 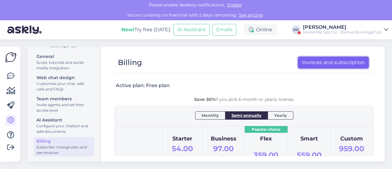 What do you see at coordinates (64, 150) in the screenshot?
I see `div: Subscribe, change plan and see invoices` at bounding box center [64, 150].